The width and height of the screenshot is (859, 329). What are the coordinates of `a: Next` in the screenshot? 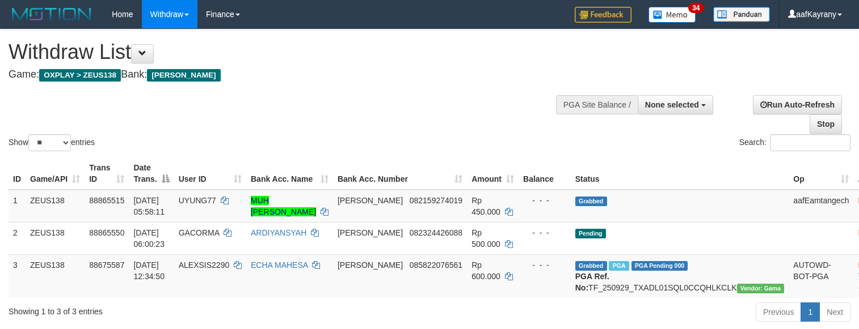 It's located at (834, 312).